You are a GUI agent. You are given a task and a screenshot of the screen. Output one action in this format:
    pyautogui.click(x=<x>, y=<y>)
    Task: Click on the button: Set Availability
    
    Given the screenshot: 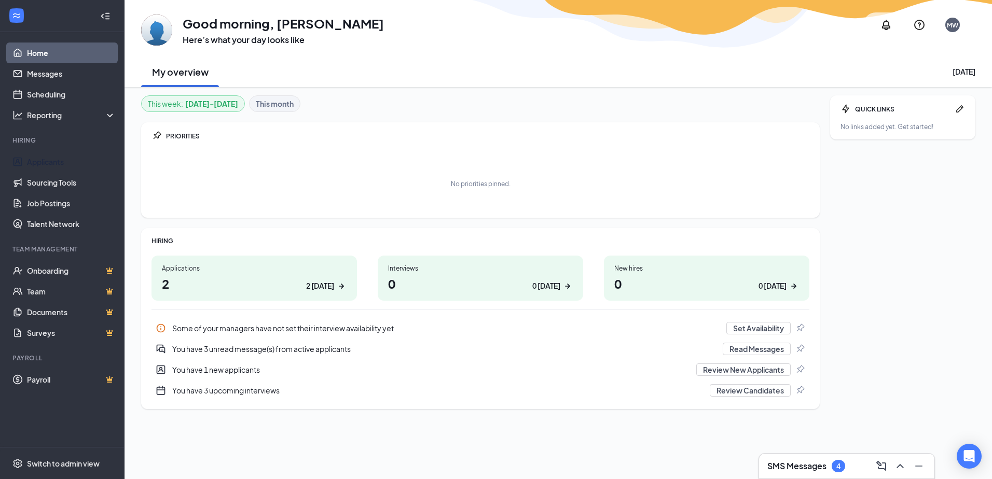 What is the action you would take?
    pyautogui.click(x=758, y=328)
    